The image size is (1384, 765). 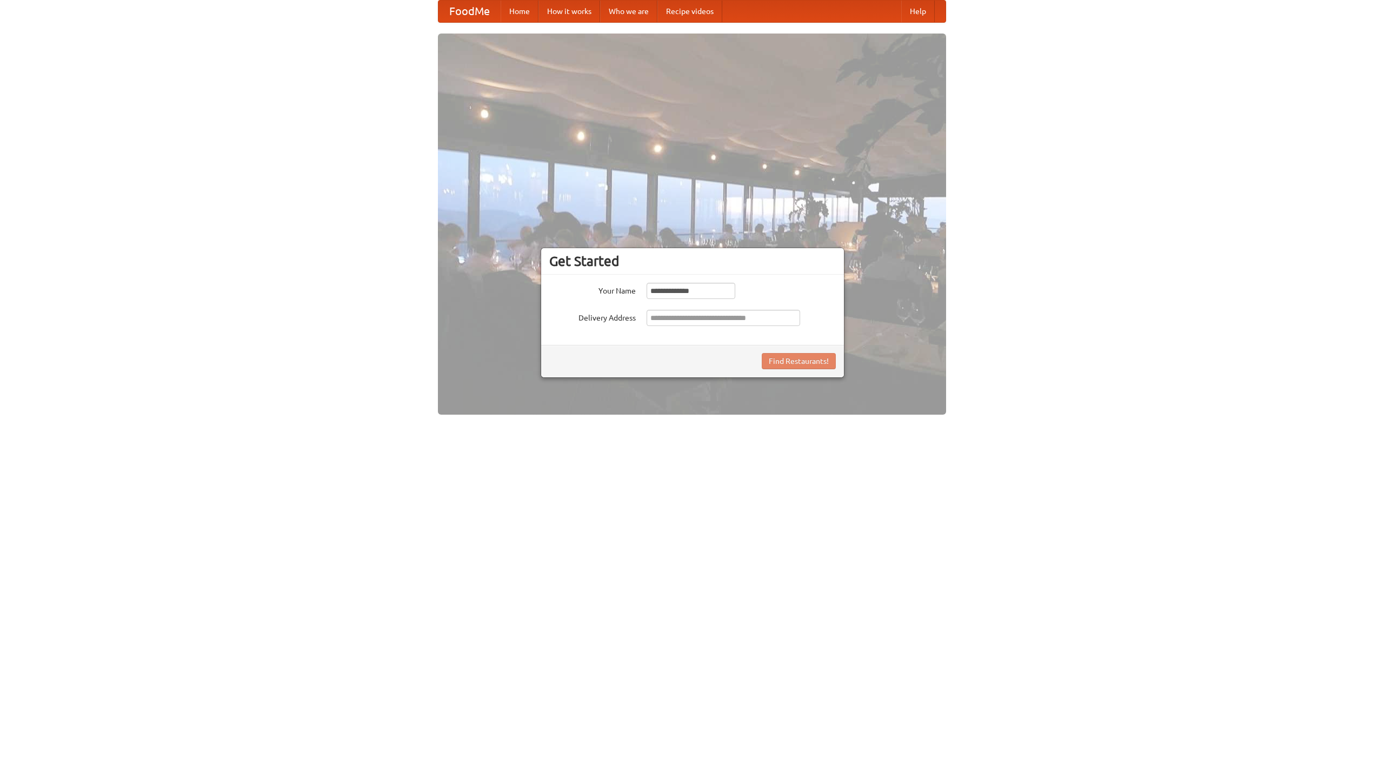 I want to click on a: How it works, so click(x=569, y=11).